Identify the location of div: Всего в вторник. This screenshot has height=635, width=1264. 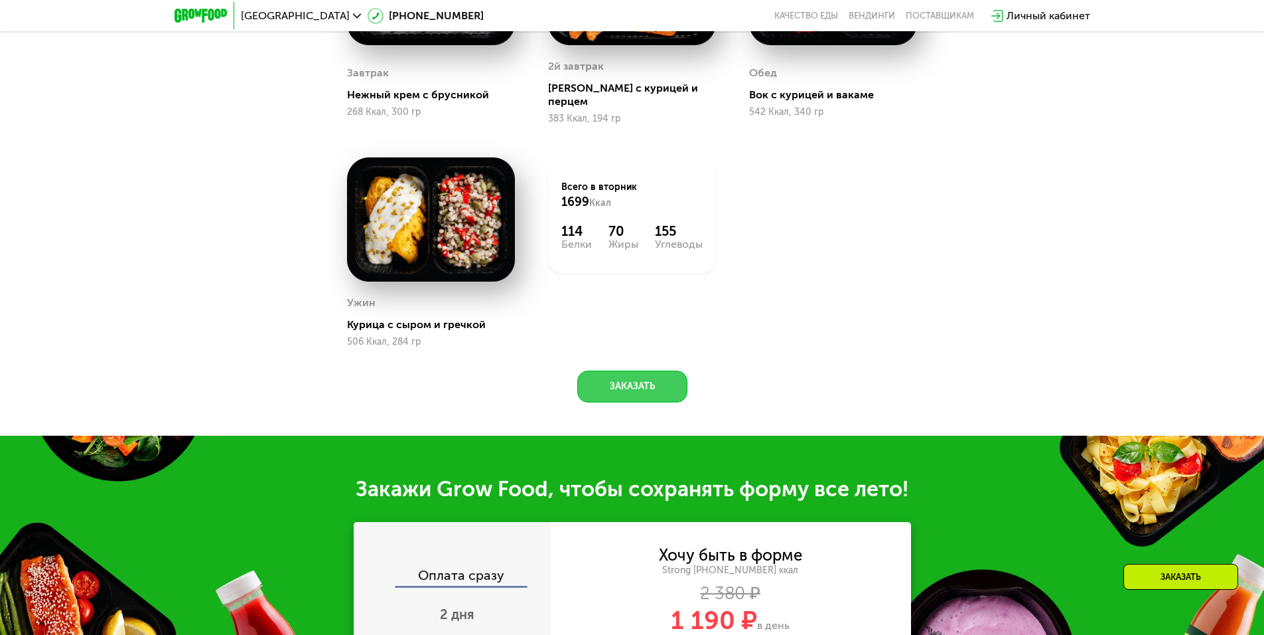
(632, 195).